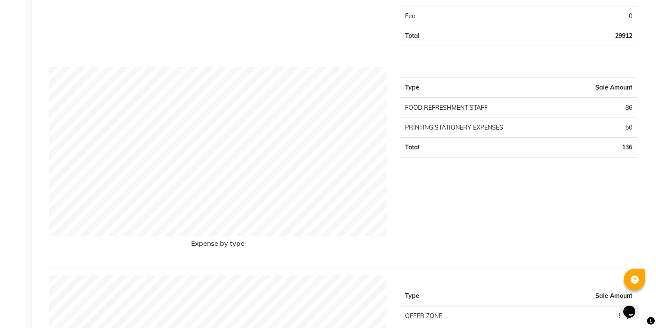  What do you see at coordinates (474, 316) in the screenshot?
I see `td: OFFER ZONE` at bounding box center [474, 316].